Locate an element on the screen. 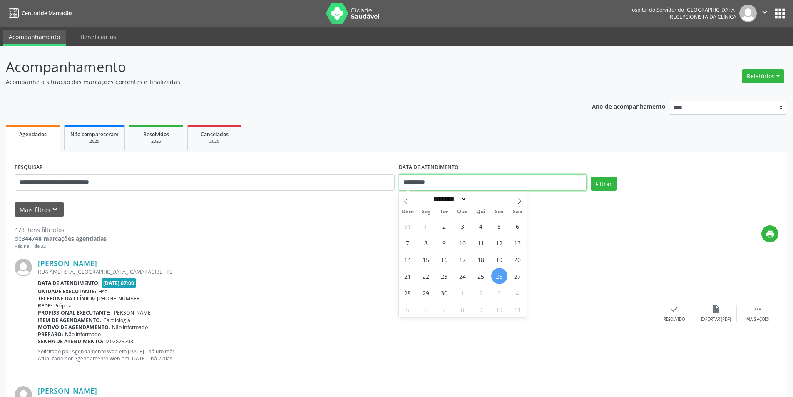  b: Unidade executante: is located at coordinates (67, 291).